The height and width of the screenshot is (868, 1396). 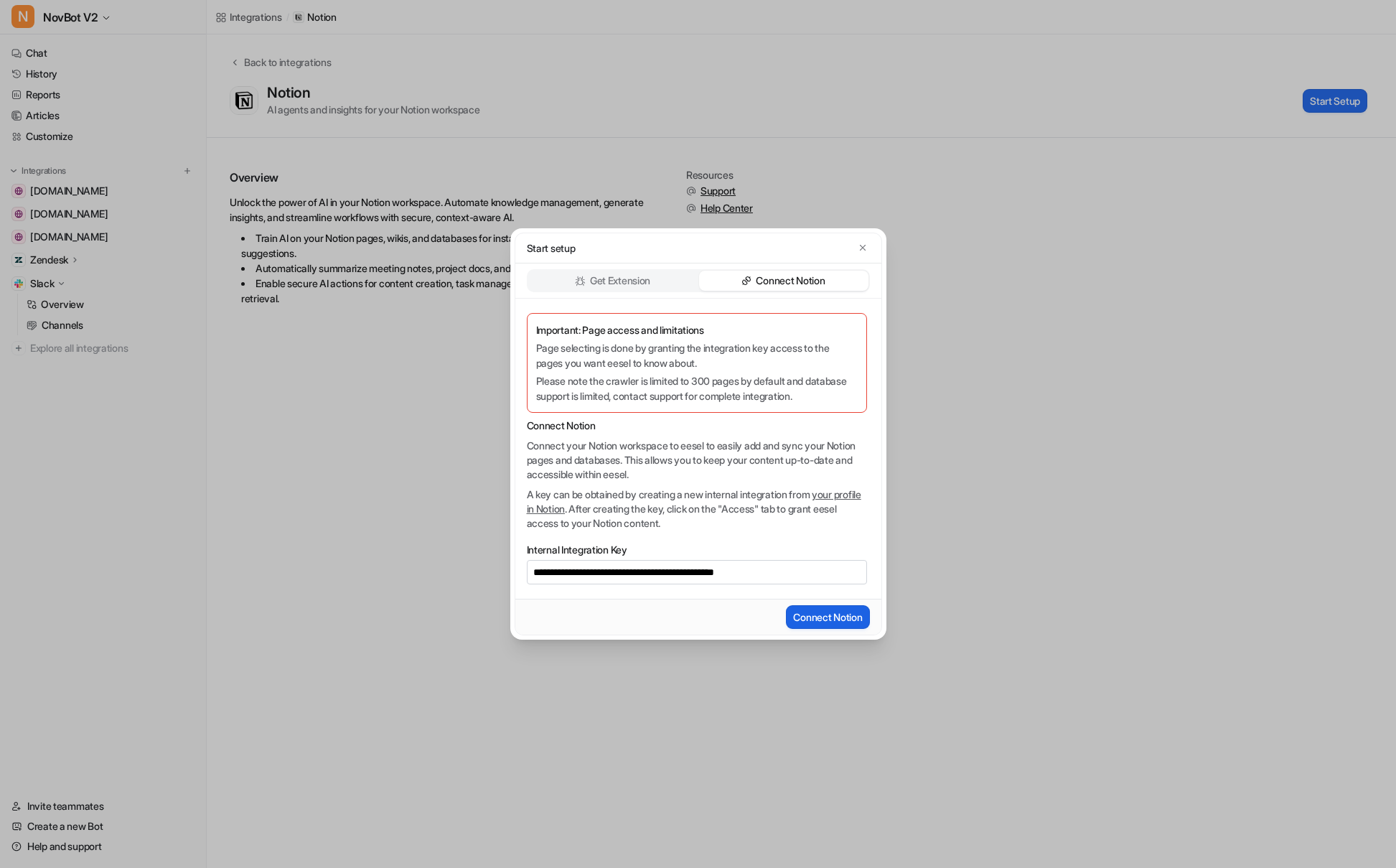 What do you see at coordinates (620, 280) in the screenshot?
I see `p: Get Extension` at bounding box center [620, 280].